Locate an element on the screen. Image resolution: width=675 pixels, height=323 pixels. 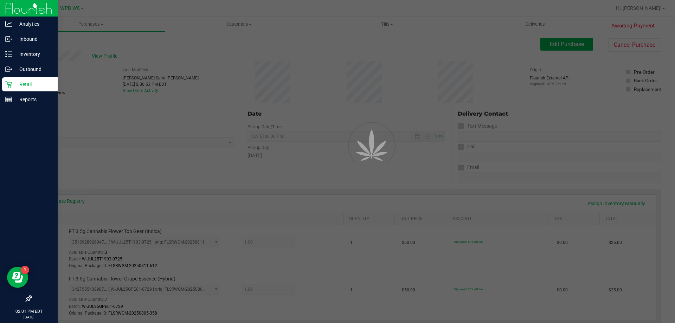
inline-svg: Inbound is located at coordinates (9, 39).